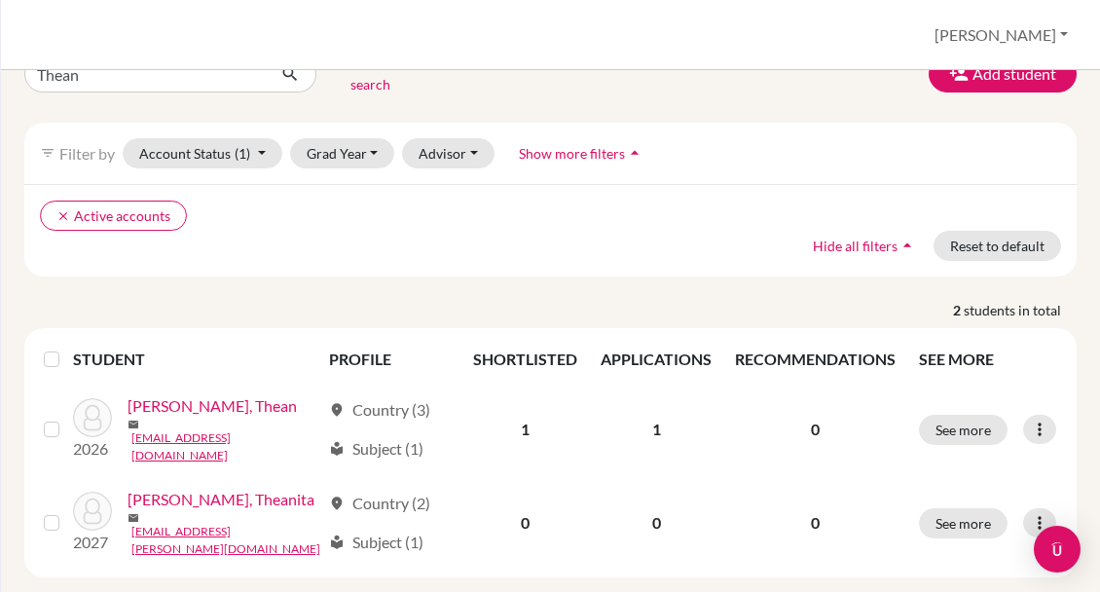 The image size is (1100, 592). What do you see at coordinates (1057, 549) in the screenshot?
I see `div: Open Intercom Messenger` at bounding box center [1057, 549].